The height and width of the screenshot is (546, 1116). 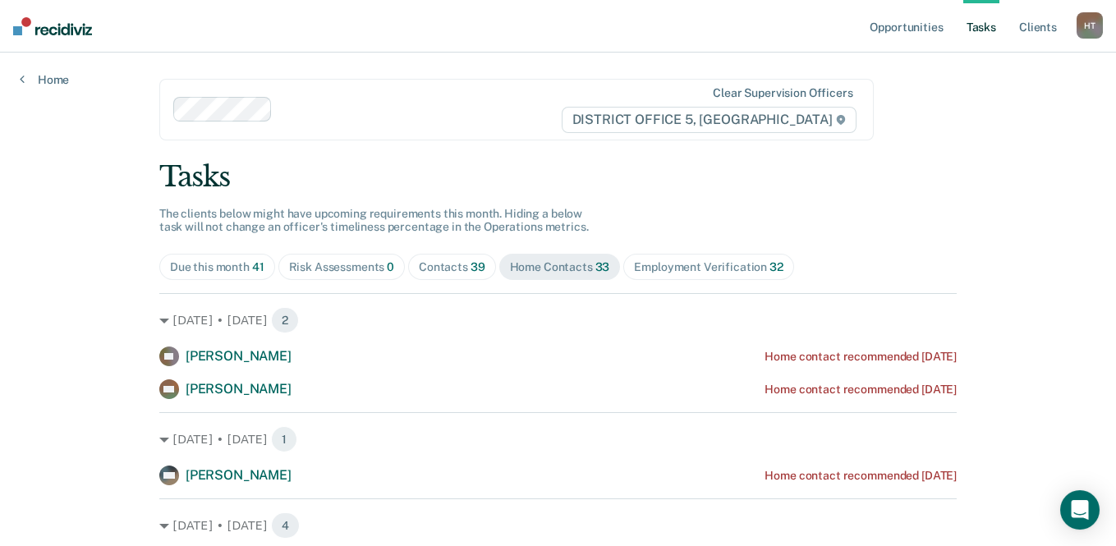 I want to click on img: Recidiviz, so click(x=53, y=26).